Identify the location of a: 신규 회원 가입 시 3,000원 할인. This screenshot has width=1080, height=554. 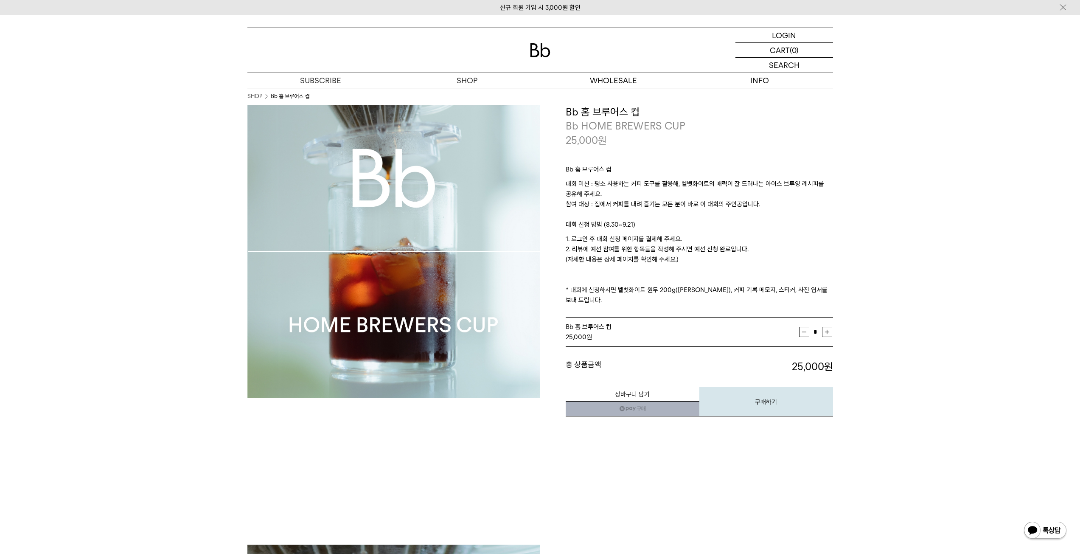
(540, 8).